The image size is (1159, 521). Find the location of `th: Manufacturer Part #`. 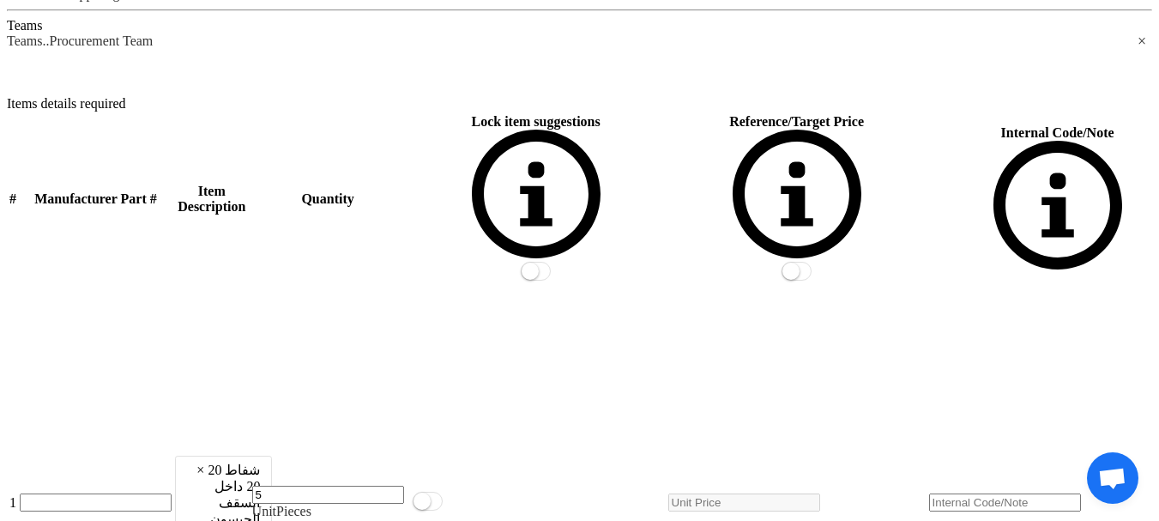

th: Manufacturer Part # is located at coordinates (95, 199).